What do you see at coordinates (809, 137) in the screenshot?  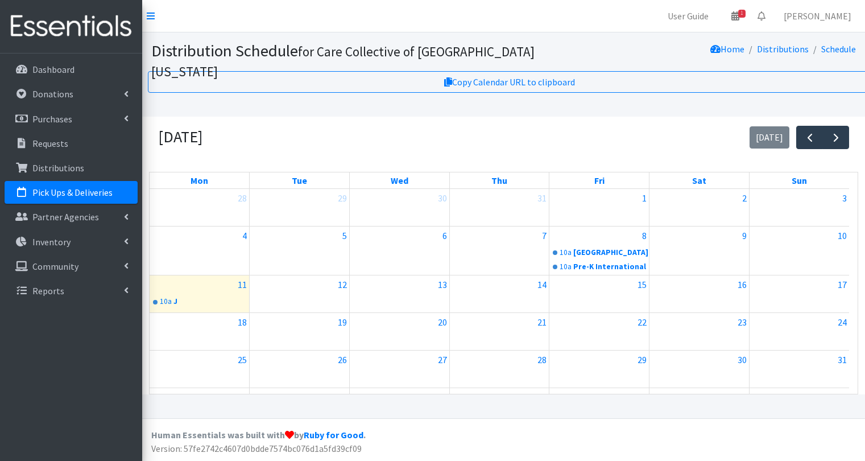 I see `button: Previous month` at bounding box center [809, 137].